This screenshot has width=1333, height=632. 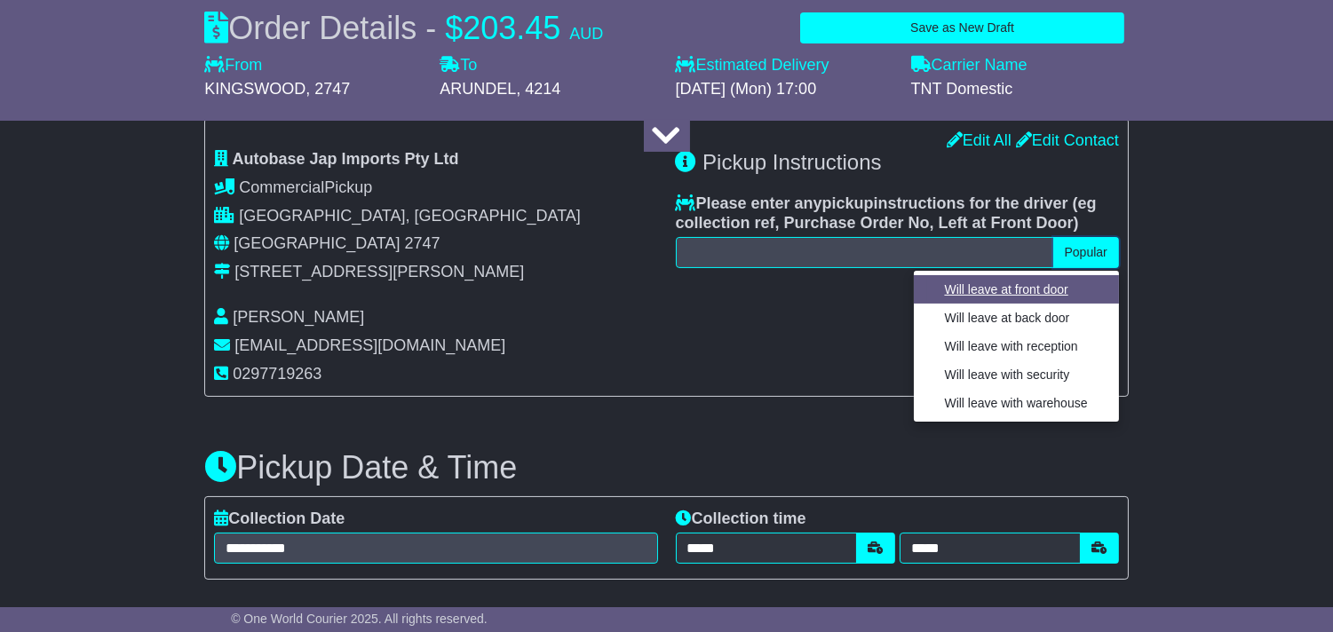 I want to click on span: 0297719263, so click(x=277, y=374).